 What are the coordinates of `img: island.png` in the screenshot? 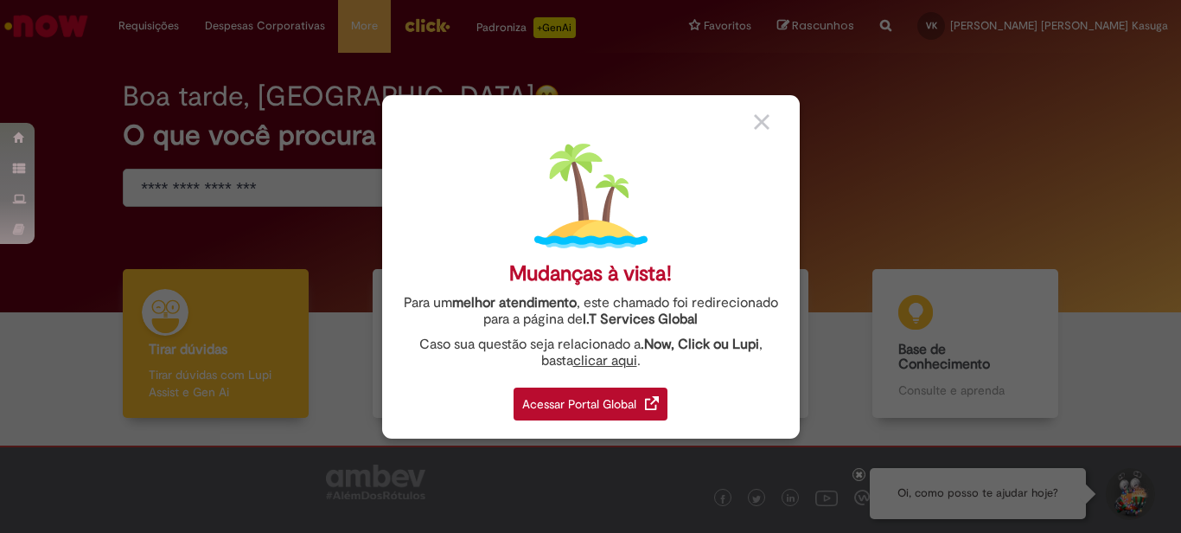 It's located at (591, 195).